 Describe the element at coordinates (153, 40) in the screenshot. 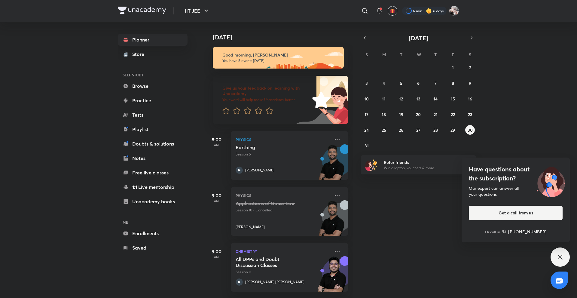

I see `a: Planner` at that location.